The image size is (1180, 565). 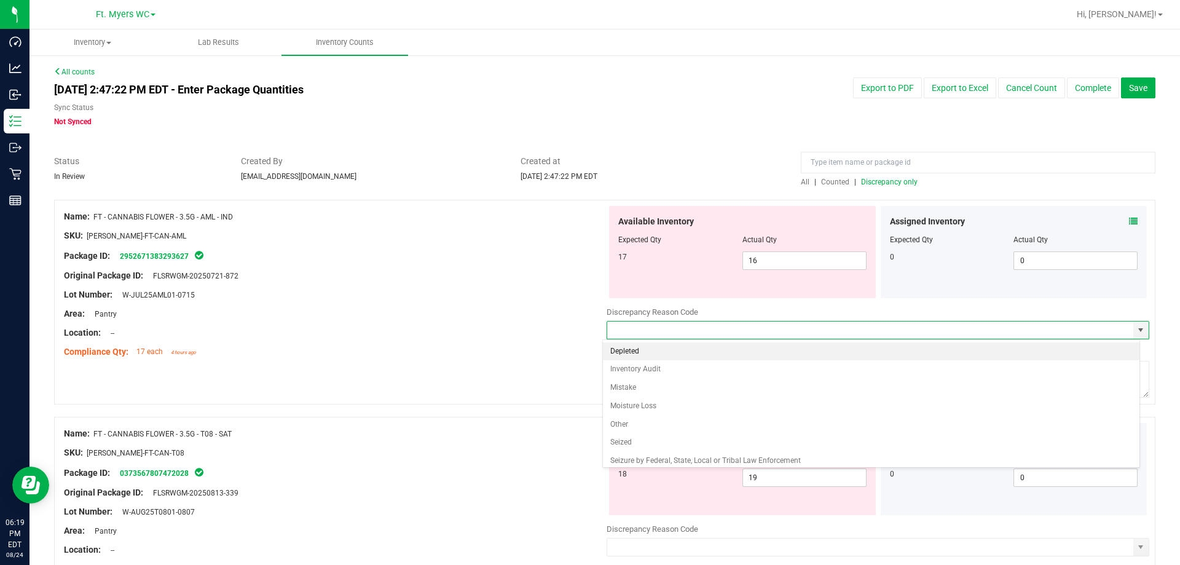 What do you see at coordinates (887, 88) in the screenshot?
I see `button: Export to PDF` at bounding box center [887, 88].